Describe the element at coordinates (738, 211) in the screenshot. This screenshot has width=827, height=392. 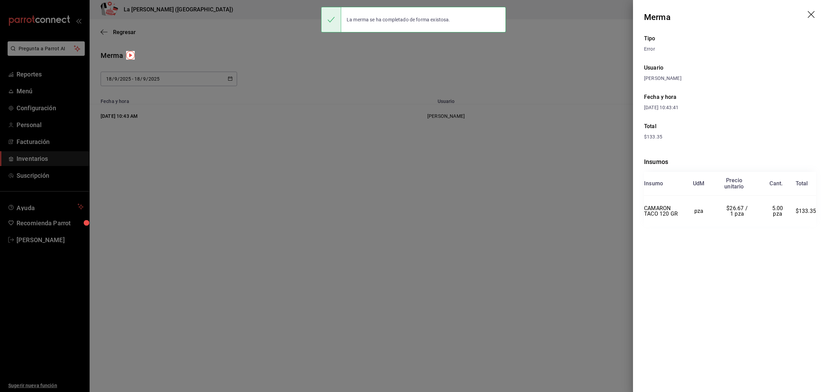
I see `span: $26.67 / 1 pza` at that location.